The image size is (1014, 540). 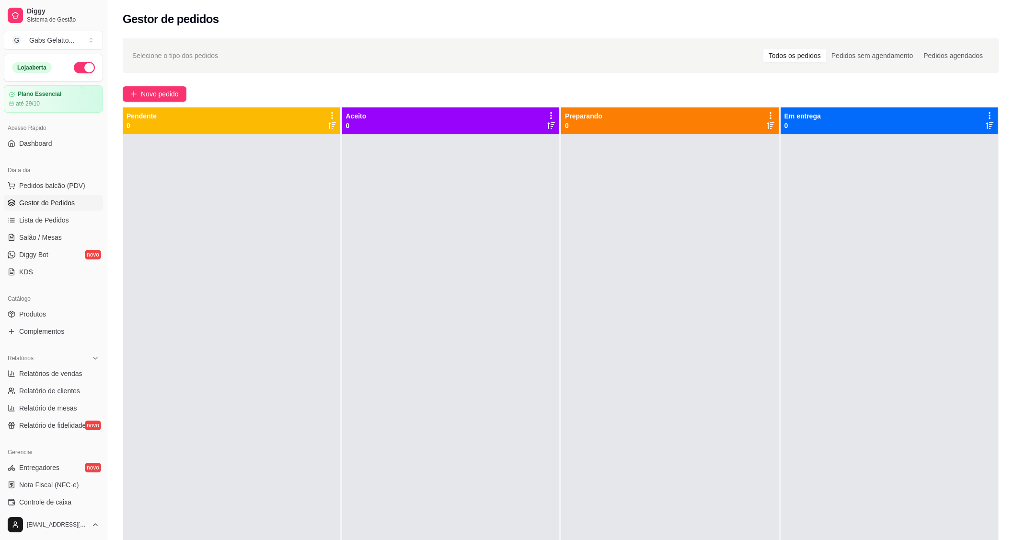 What do you see at coordinates (175, 56) in the screenshot?
I see `span: Selecione o tipo dos pedidos` at bounding box center [175, 56].